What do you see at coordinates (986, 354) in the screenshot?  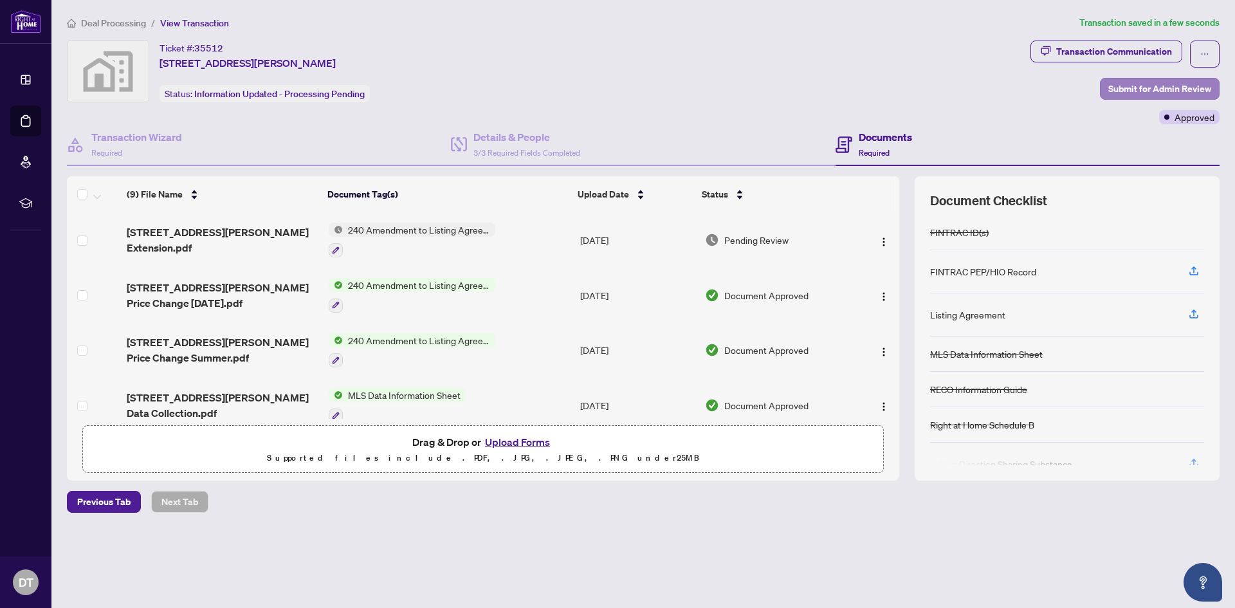 I see `div: MLS Data Information Sheet` at bounding box center [986, 354].